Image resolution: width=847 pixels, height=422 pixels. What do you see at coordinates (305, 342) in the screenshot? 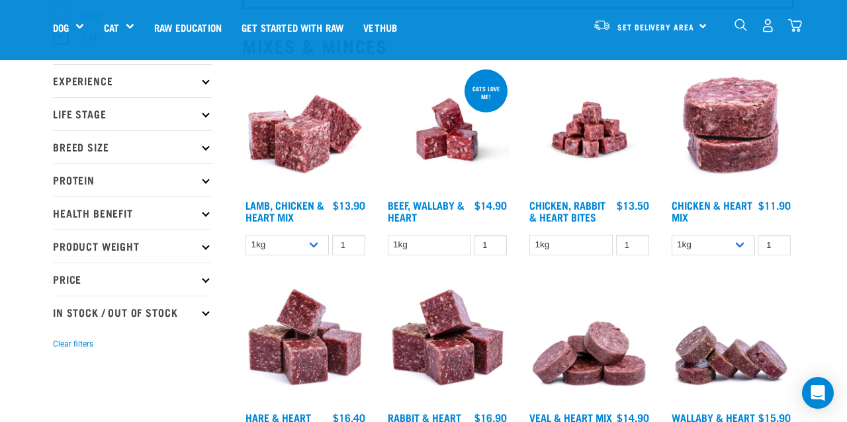
I see `img: Pile Of Cubed Hare Heart For Pets` at bounding box center [305, 342].